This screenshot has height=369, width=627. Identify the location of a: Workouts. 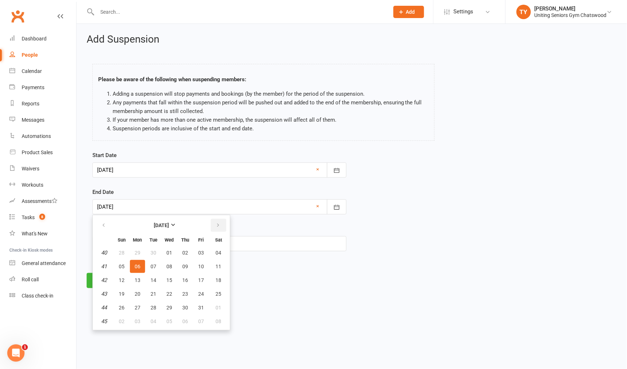
(43, 185).